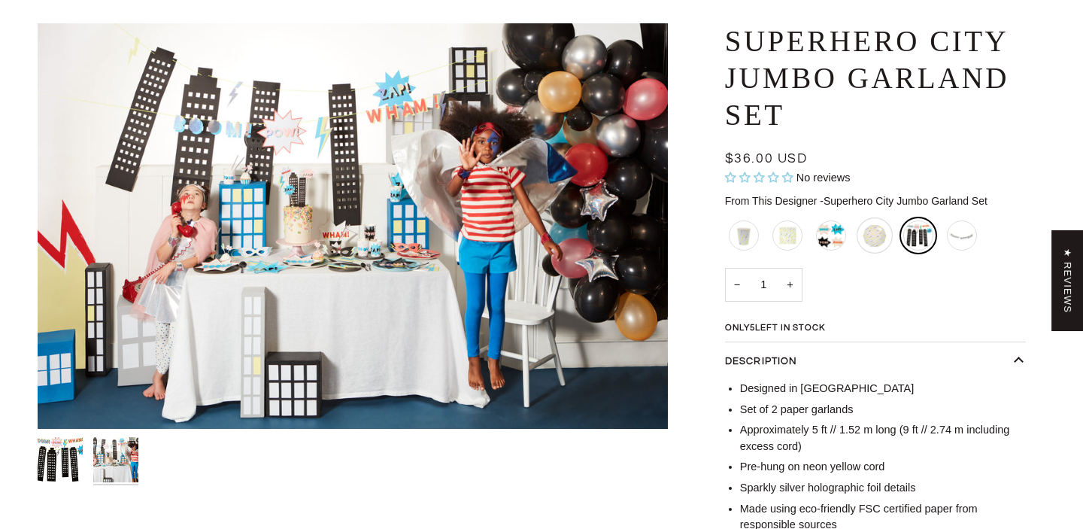  Describe the element at coordinates (831, 235) in the screenshot. I see `li: Superhero Exclamation Plates - Small` at that location.